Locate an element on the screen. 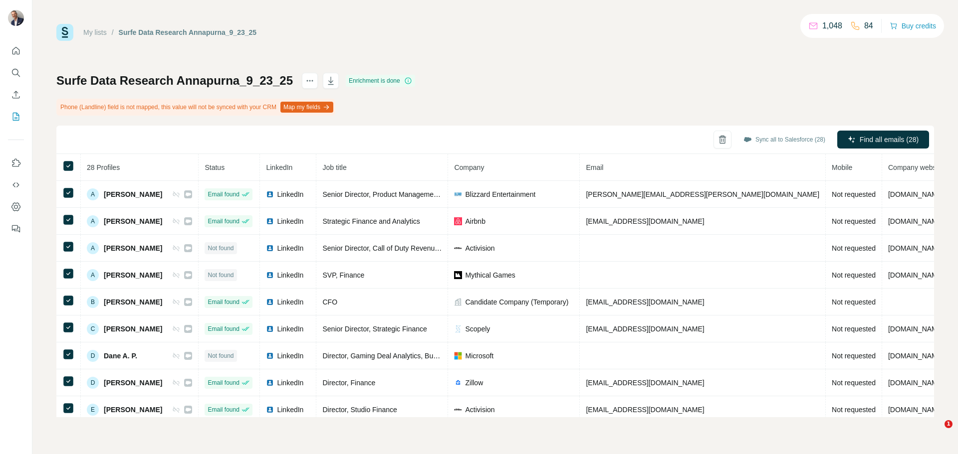  button: Find all emails (28) is located at coordinates (883, 140).